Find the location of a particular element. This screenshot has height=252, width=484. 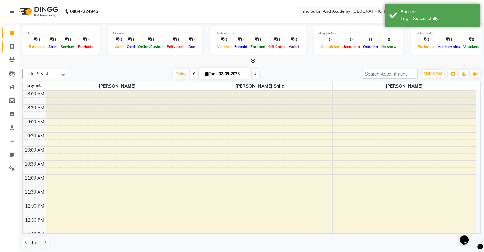

span: Package is located at coordinates (258, 47).